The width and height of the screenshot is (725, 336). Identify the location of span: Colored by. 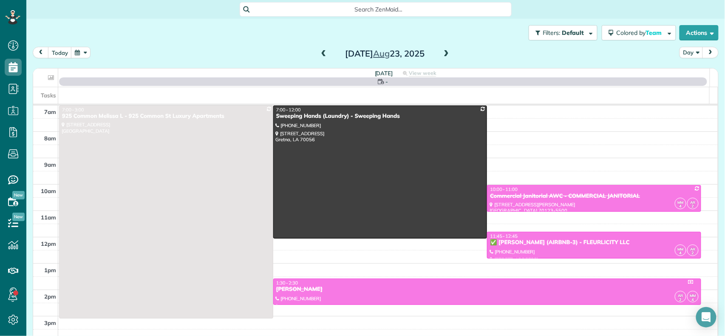
(641, 33).